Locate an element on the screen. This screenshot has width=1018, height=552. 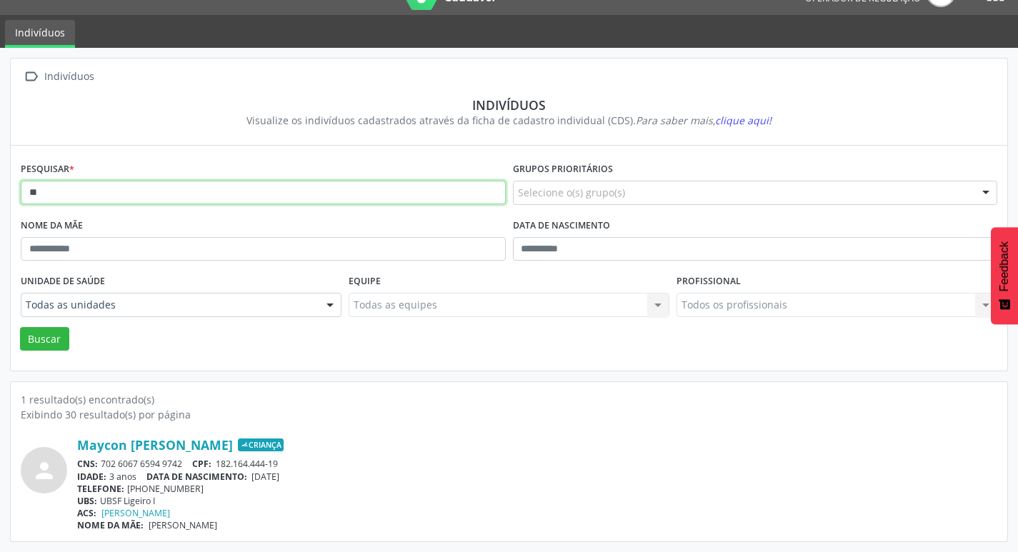
span: Feedback is located at coordinates (1004, 266).